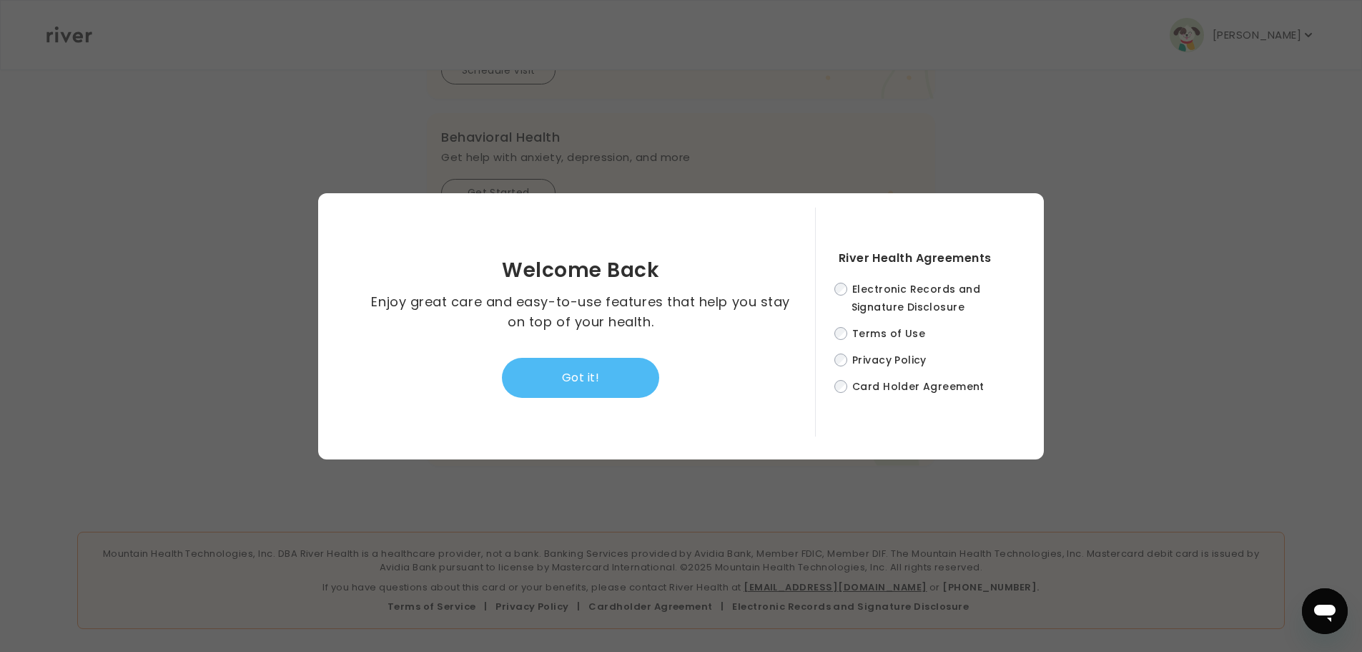 The width and height of the screenshot is (1362, 652). What do you see at coordinates (890, 360) in the screenshot?
I see `span: Privacy Policy` at bounding box center [890, 360].